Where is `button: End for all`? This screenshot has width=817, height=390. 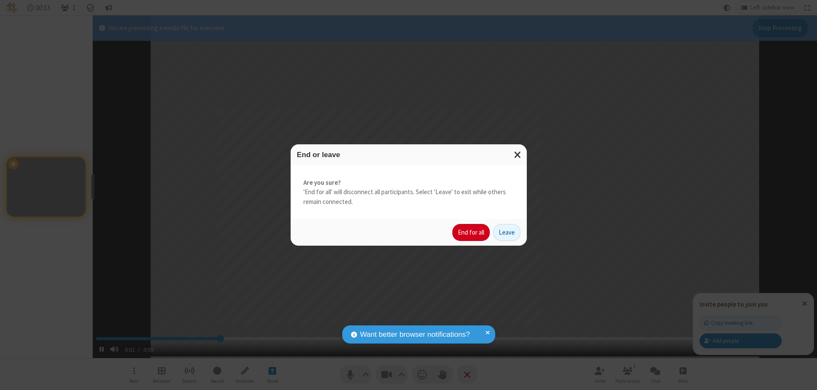 button: End for all is located at coordinates (471, 232).